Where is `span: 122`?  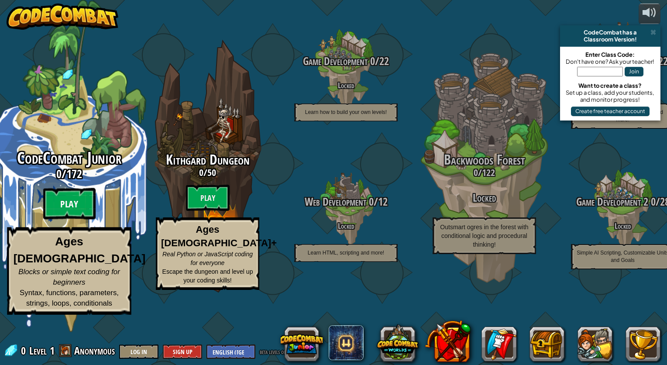 span: 122 is located at coordinates (488, 172).